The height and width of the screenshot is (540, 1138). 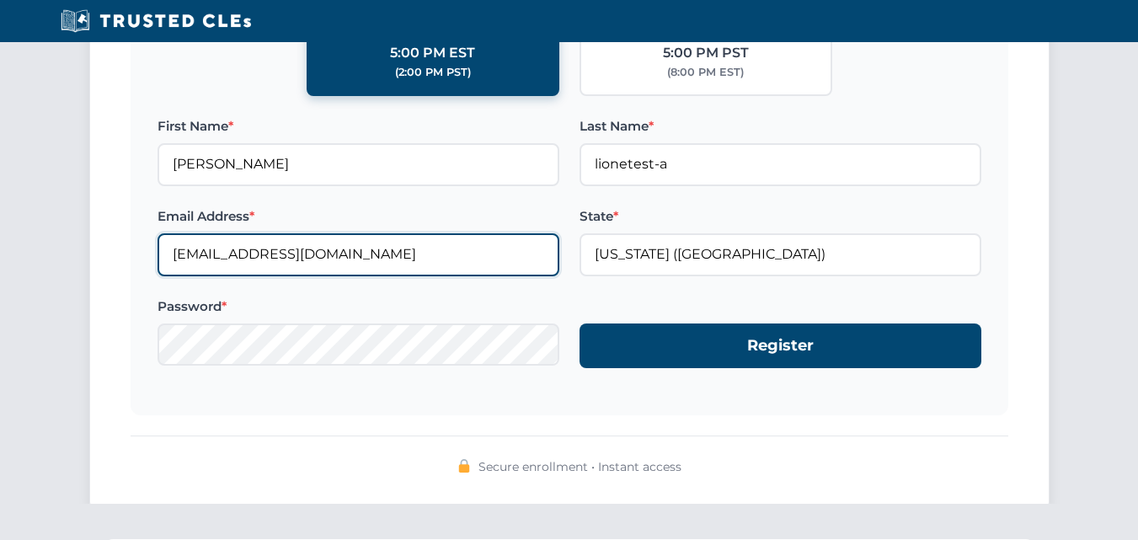 What do you see at coordinates (780, 254) in the screenshot?
I see `input: Florida (FL)` at bounding box center [780, 254].